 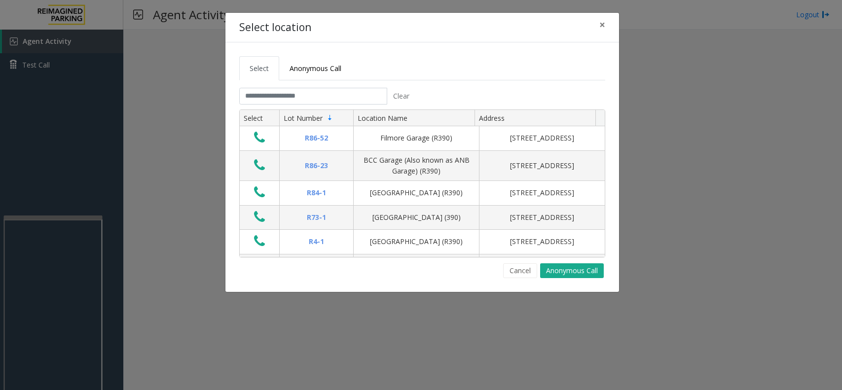 I want to click on div: Data table, so click(x=422, y=183).